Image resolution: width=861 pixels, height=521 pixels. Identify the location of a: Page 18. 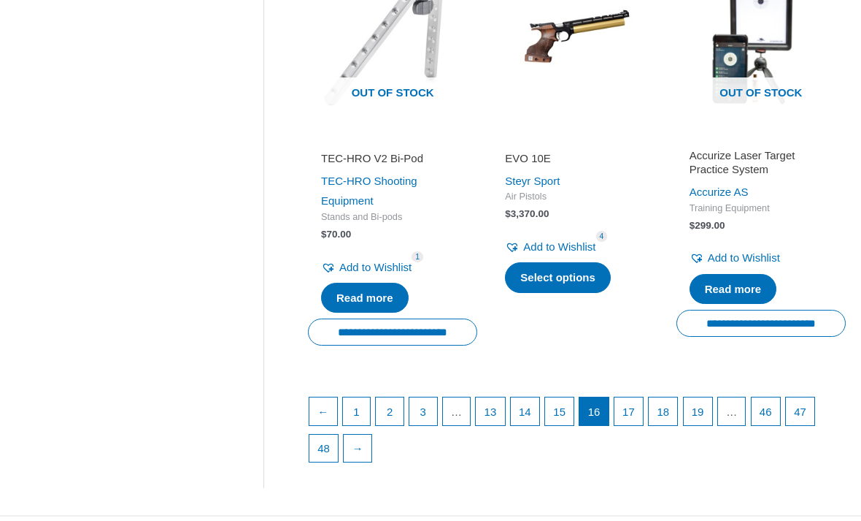
(663, 411).